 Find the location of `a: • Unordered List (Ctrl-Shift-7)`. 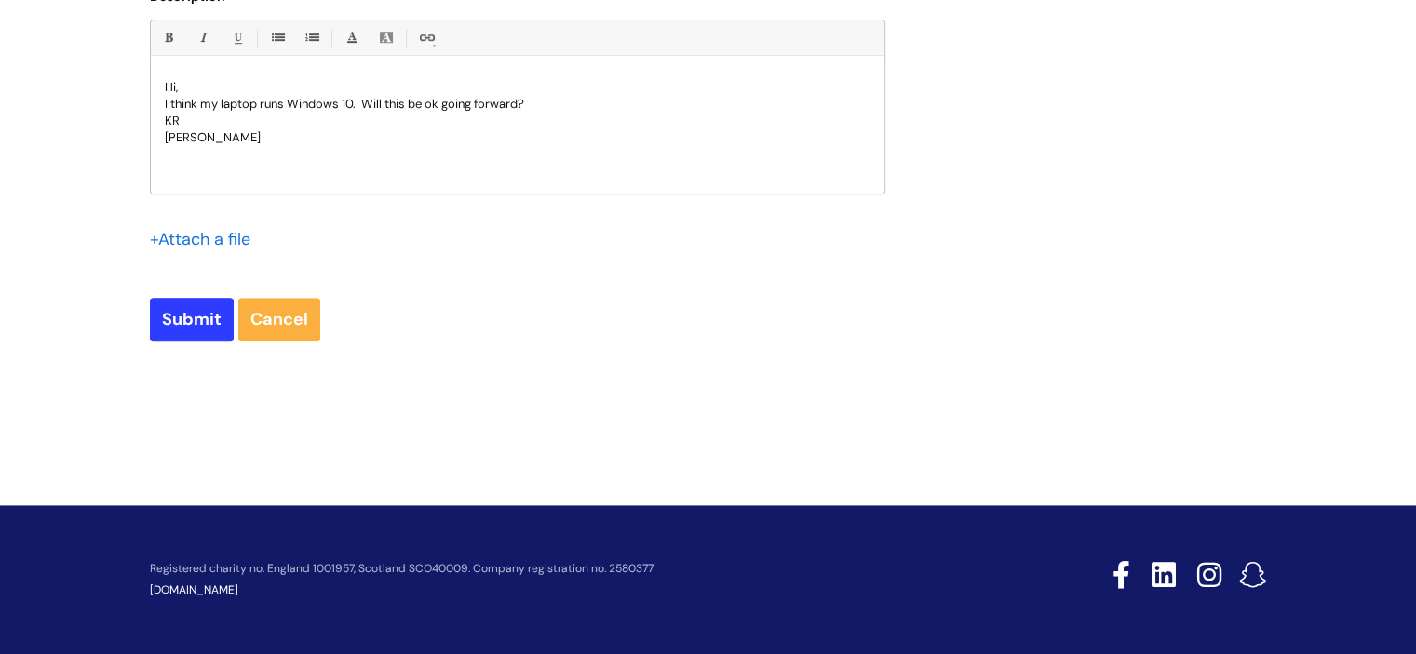

a: • Unordered List (Ctrl-Shift-7) is located at coordinates (276, 37).